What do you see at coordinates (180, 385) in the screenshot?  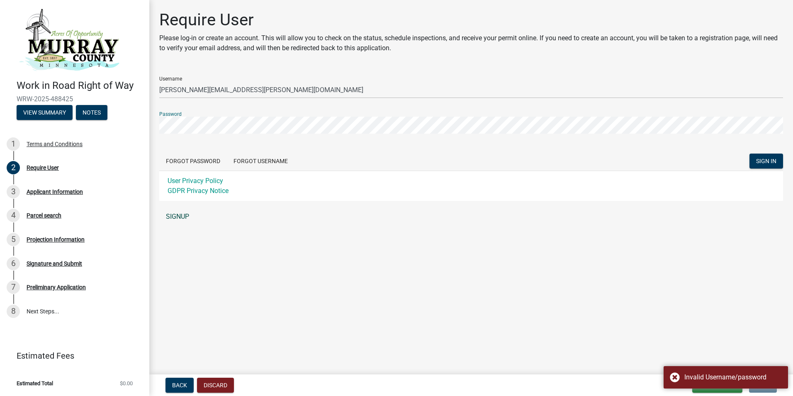 I see `span: Back` at bounding box center [180, 385].